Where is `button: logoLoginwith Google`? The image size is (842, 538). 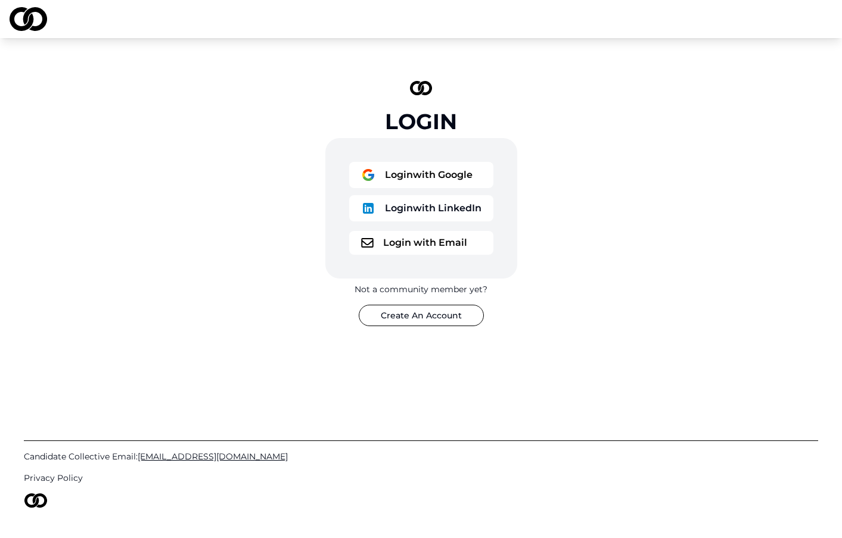 button: logoLoginwith Google is located at coordinates (421, 175).